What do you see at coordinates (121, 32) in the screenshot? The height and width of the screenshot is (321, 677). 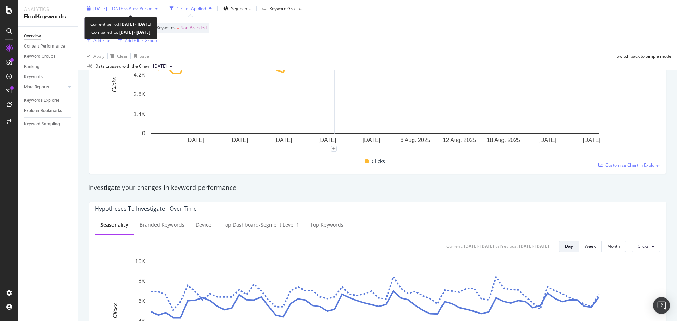 I see `div: Compared to:` at bounding box center [121, 32].